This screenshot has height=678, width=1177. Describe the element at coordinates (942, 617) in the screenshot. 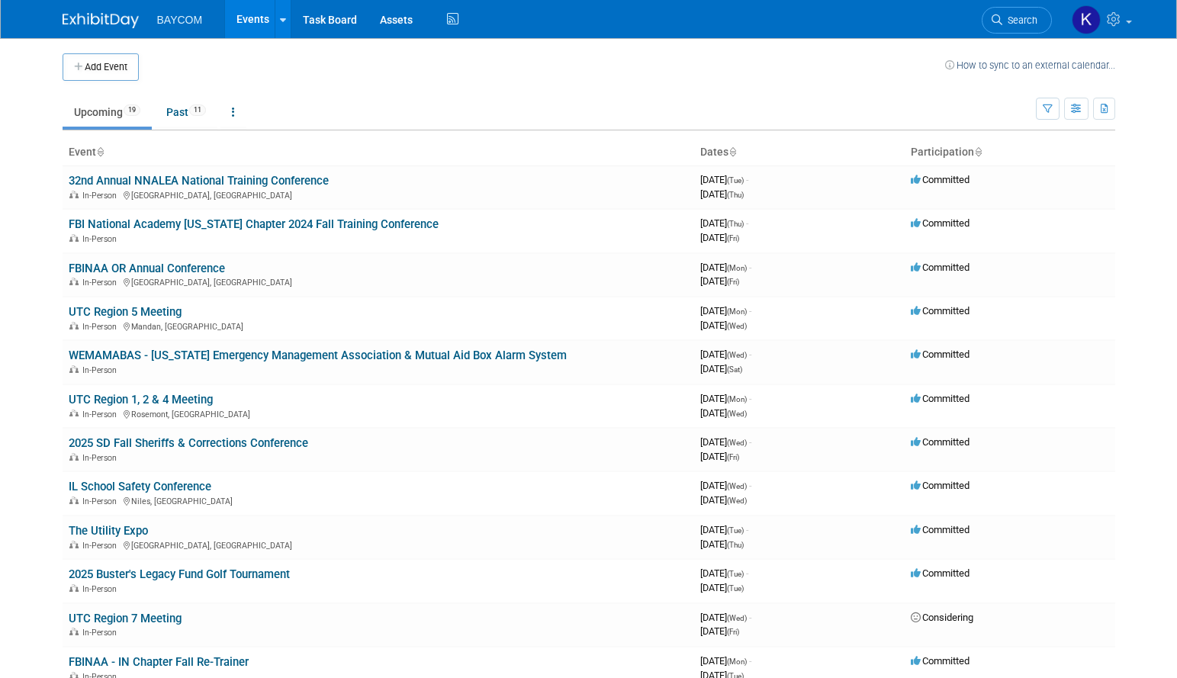

I see `span: Considering` at that location.